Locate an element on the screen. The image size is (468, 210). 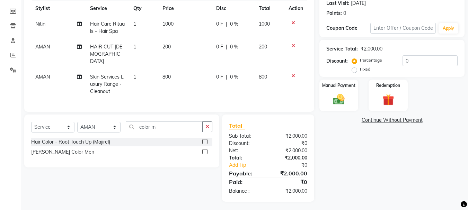
th: Service is located at coordinates (108, 8).